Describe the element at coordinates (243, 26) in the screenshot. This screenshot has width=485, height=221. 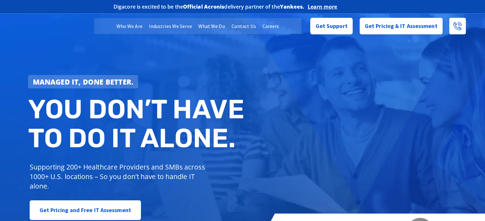
I see `a: Contact Us` at that location.